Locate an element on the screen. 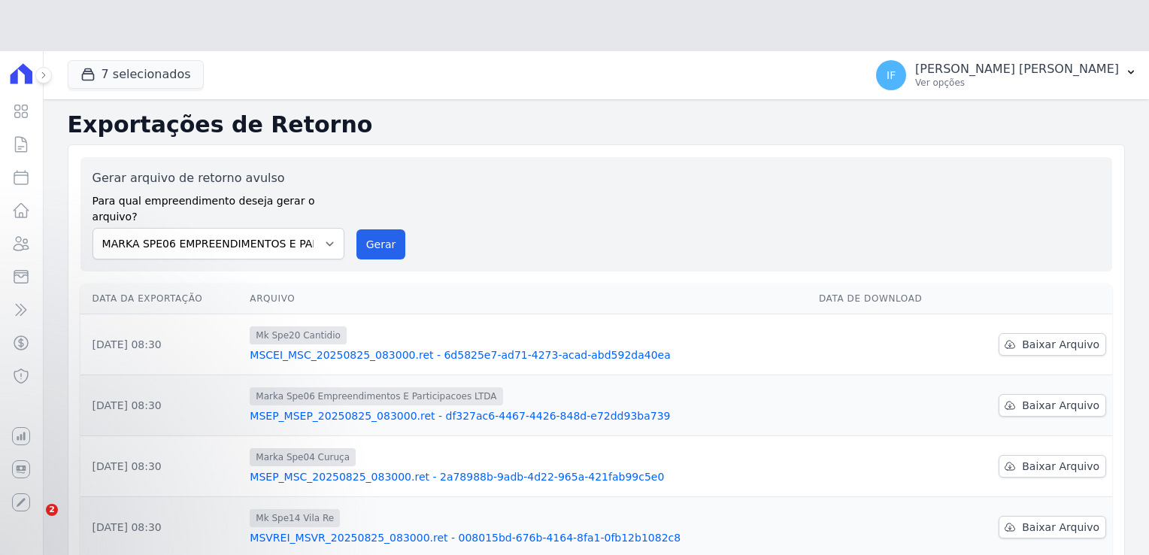 The height and width of the screenshot is (555, 1149). th: Data da Exportação is located at coordinates (162, 299).